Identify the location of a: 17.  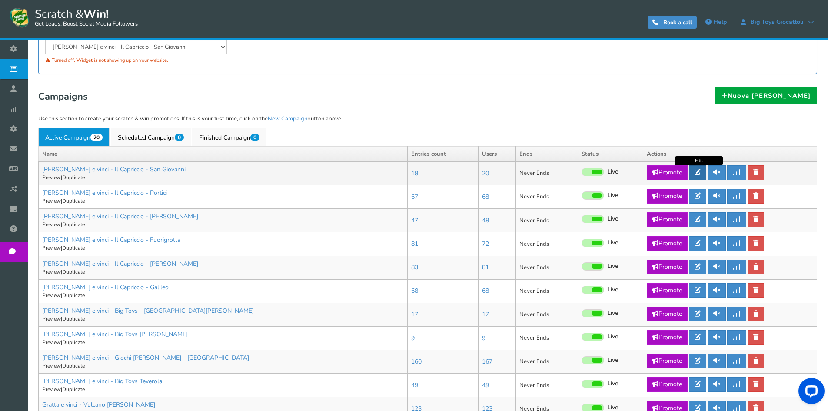
(485, 314).